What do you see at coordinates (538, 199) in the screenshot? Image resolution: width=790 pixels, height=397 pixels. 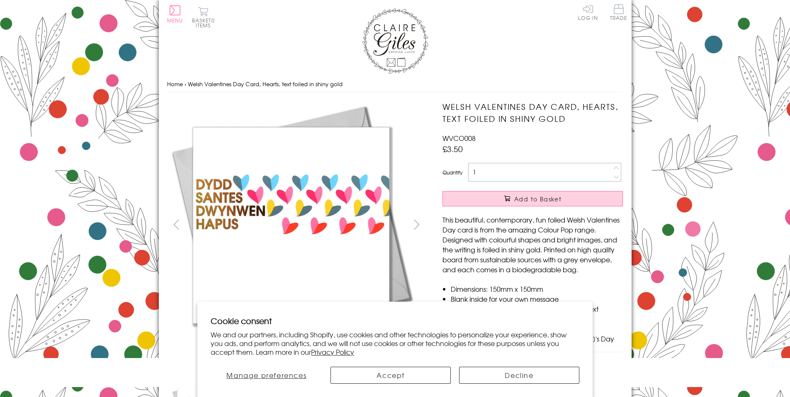 I see `span: Add to Basket` at bounding box center [538, 199].